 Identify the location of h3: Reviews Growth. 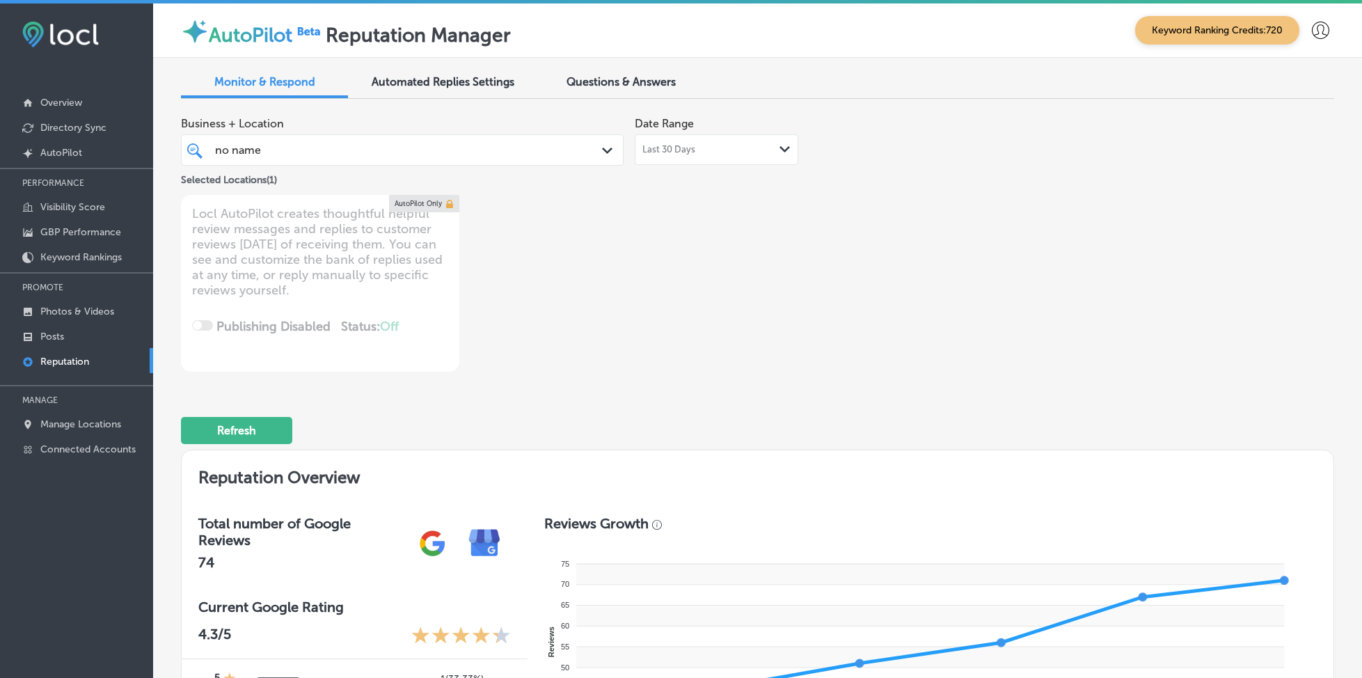
(596, 523).